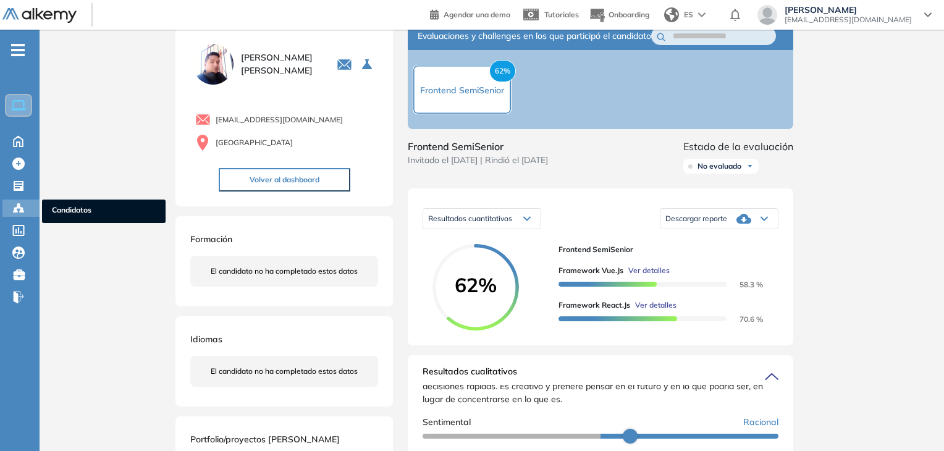 This screenshot has width=944, height=451. What do you see at coordinates (738, 146) in the screenshot?
I see `span: Estado de la evaluación` at bounding box center [738, 146].